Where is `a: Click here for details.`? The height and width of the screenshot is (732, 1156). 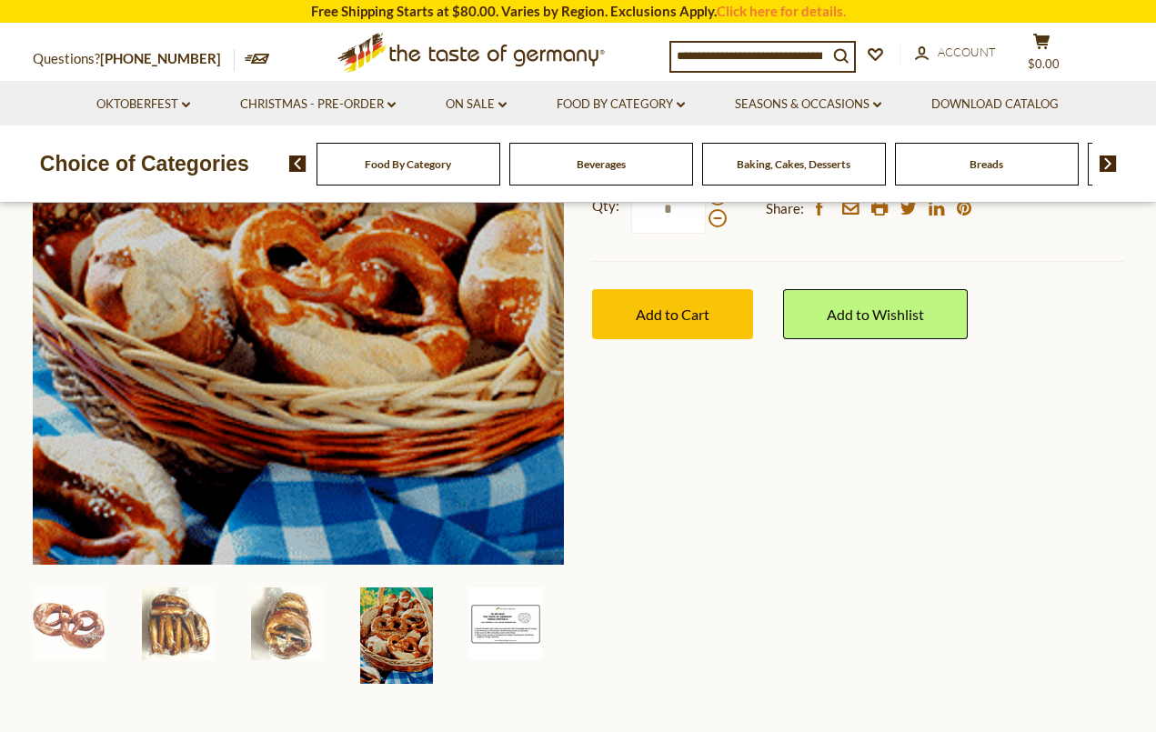
a: Click here for details. is located at coordinates (781, 11).